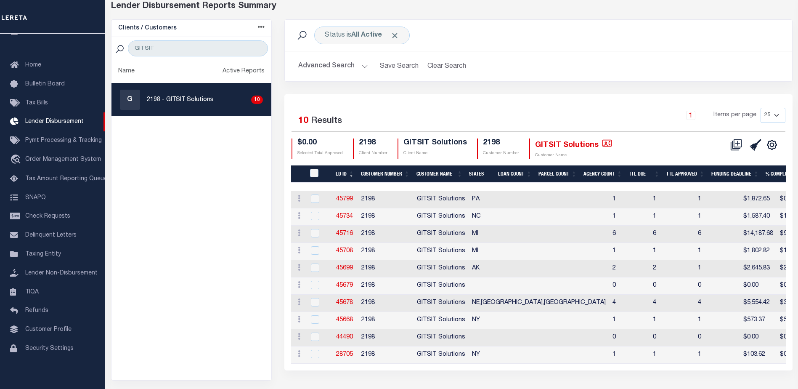 The width and height of the screenshot is (798, 389). I want to click on div: Active Reports, so click(244, 72).